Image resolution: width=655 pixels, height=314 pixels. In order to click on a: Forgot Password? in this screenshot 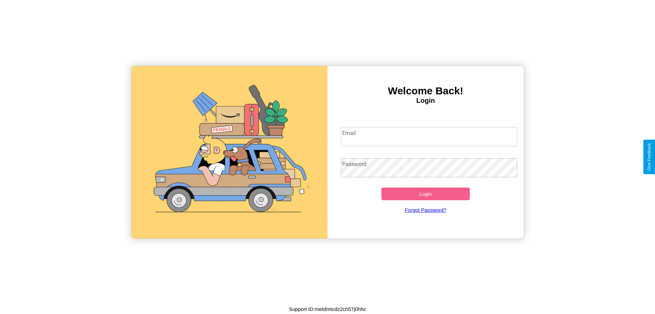, I will do `click(426, 210)`.